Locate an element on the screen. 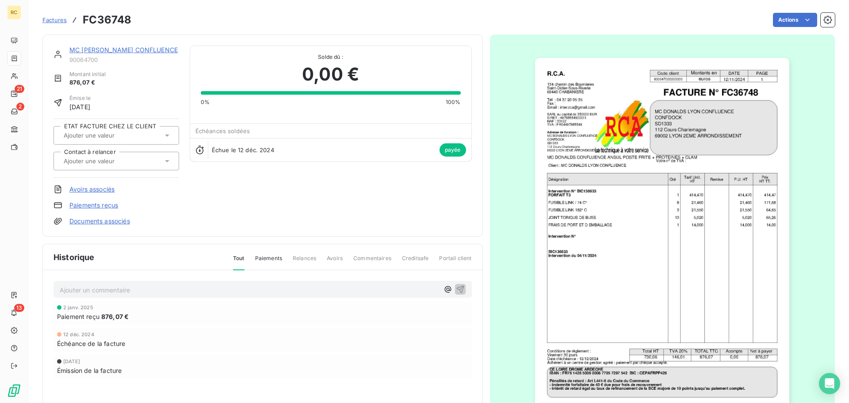 This screenshot has height=403, width=849. div: RC is located at coordinates (14, 12).